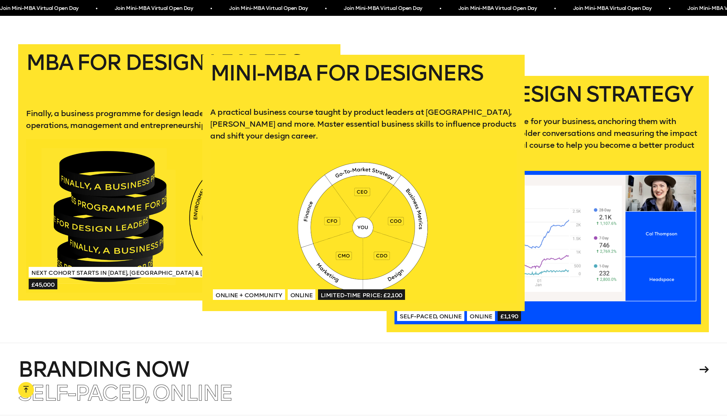 This screenshot has height=416, width=727. Describe the element at coordinates (548, 94) in the screenshot. I see `h2: Product Design Strategy` at that location.